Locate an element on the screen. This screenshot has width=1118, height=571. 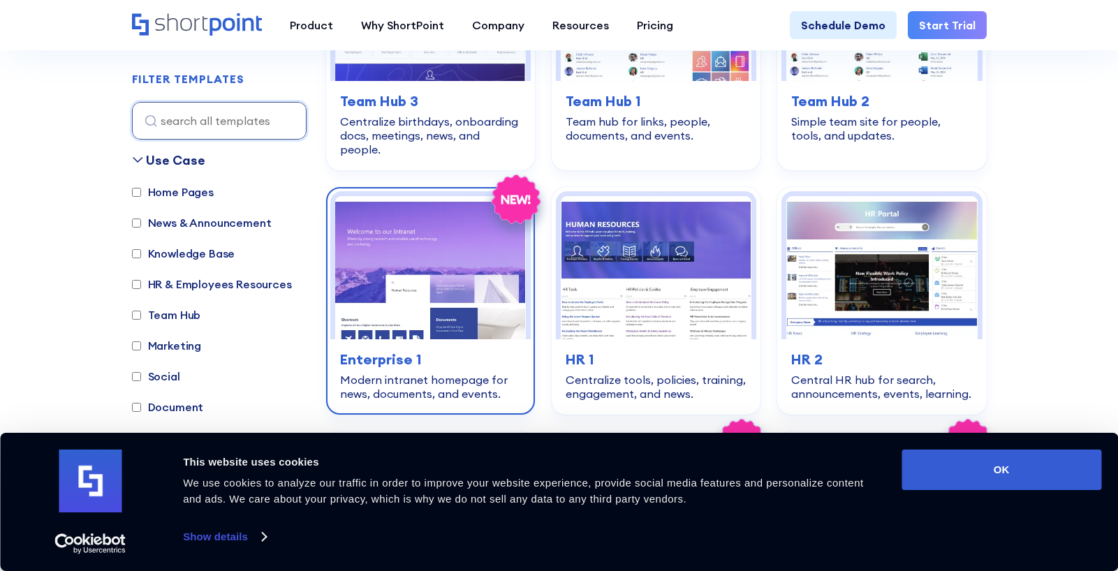
div: Company is located at coordinates (498, 25).